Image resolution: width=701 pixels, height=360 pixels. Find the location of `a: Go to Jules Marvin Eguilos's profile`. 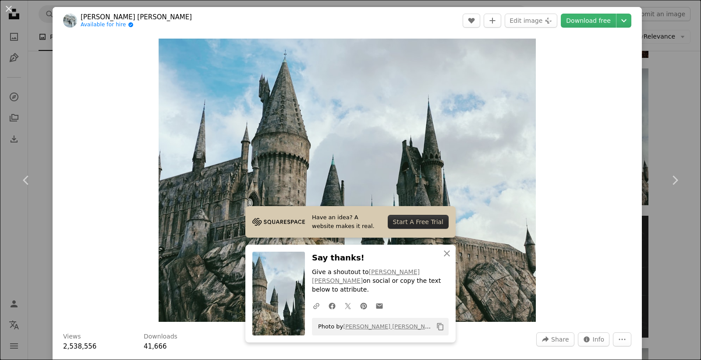

a: Go to Jules Marvin Eguilos's profile is located at coordinates (70, 21).